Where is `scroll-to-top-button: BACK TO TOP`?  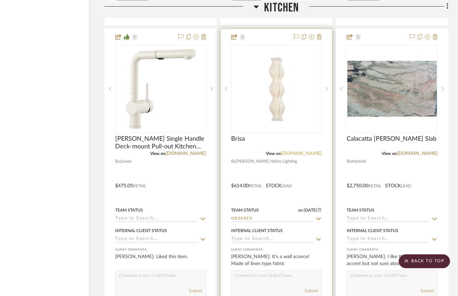
scroll-to-top-button: BACK TO TOP is located at coordinates (424, 261).